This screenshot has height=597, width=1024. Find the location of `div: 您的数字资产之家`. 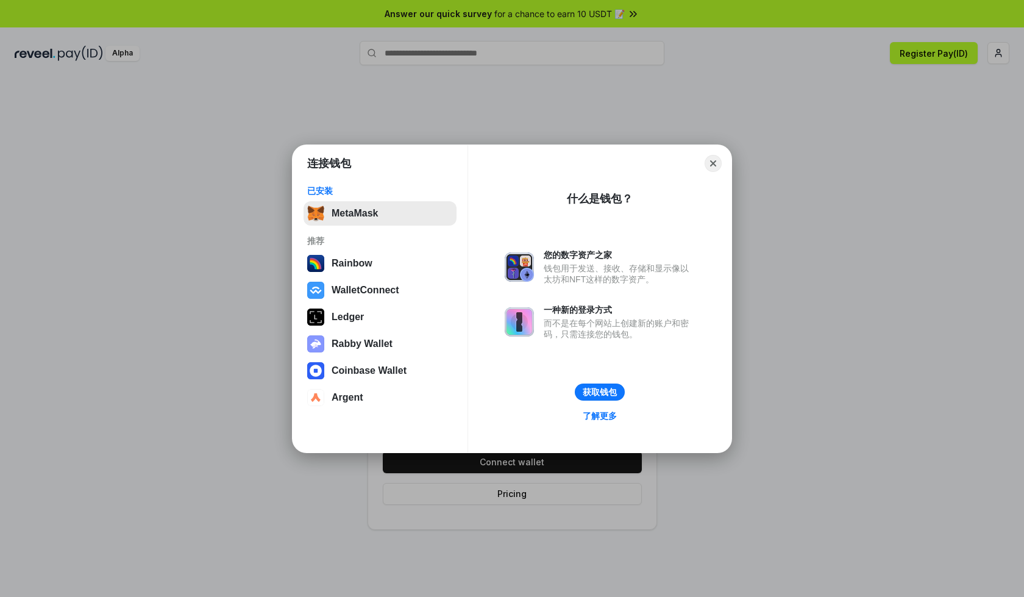

div: 您的数字资产之家 is located at coordinates (619, 255).